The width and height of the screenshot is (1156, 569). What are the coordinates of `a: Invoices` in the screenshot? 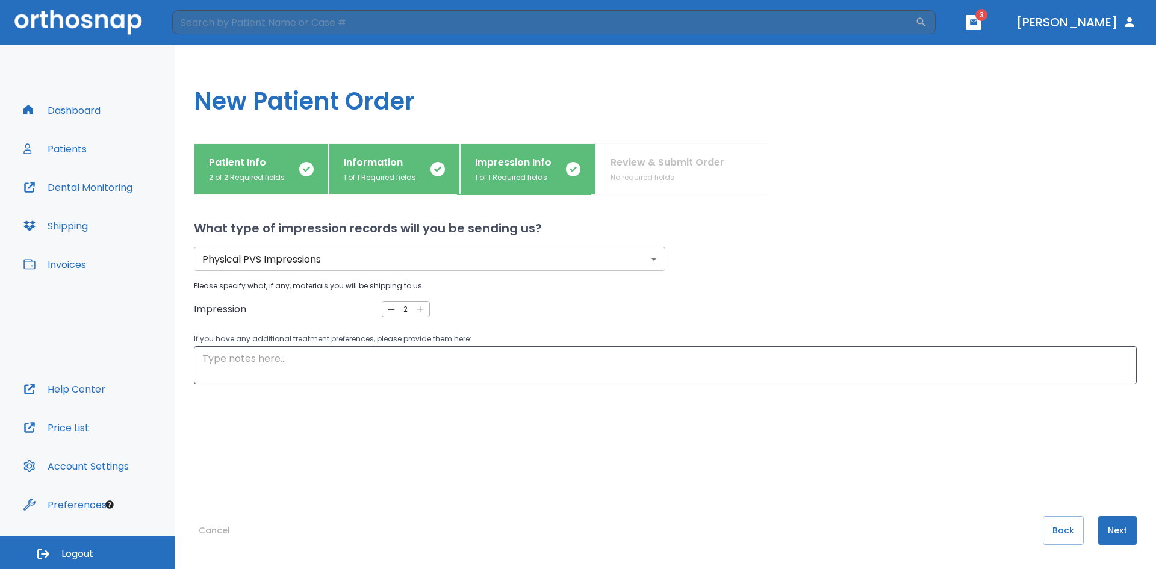 It's located at (55, 264).